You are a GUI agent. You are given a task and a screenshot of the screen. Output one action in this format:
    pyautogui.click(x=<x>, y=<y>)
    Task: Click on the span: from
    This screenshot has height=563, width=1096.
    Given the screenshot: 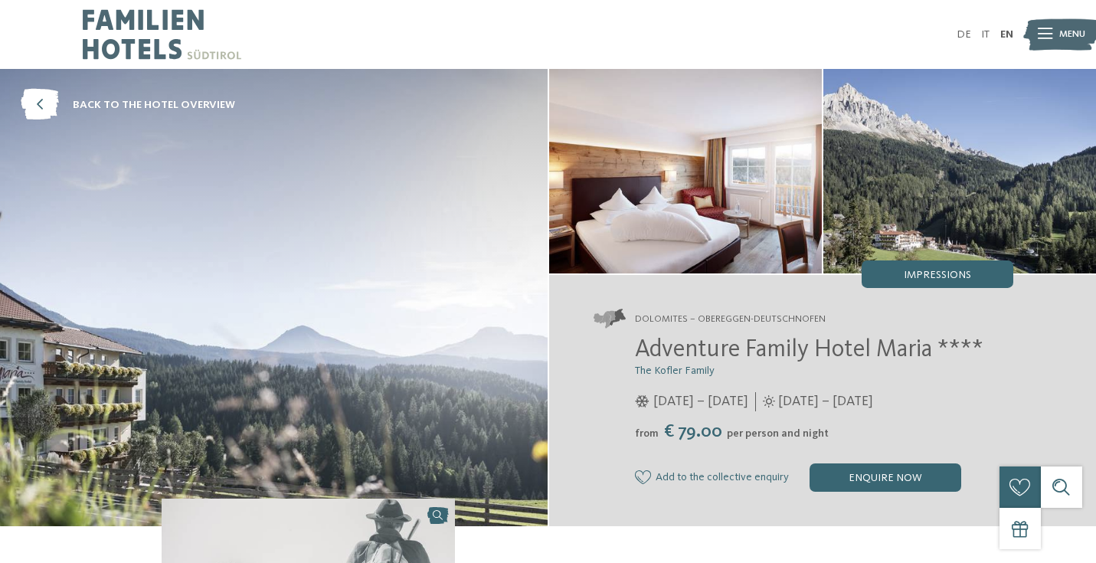 What is the action you would take?
    pyautogui.click(x=647, y=434)
    